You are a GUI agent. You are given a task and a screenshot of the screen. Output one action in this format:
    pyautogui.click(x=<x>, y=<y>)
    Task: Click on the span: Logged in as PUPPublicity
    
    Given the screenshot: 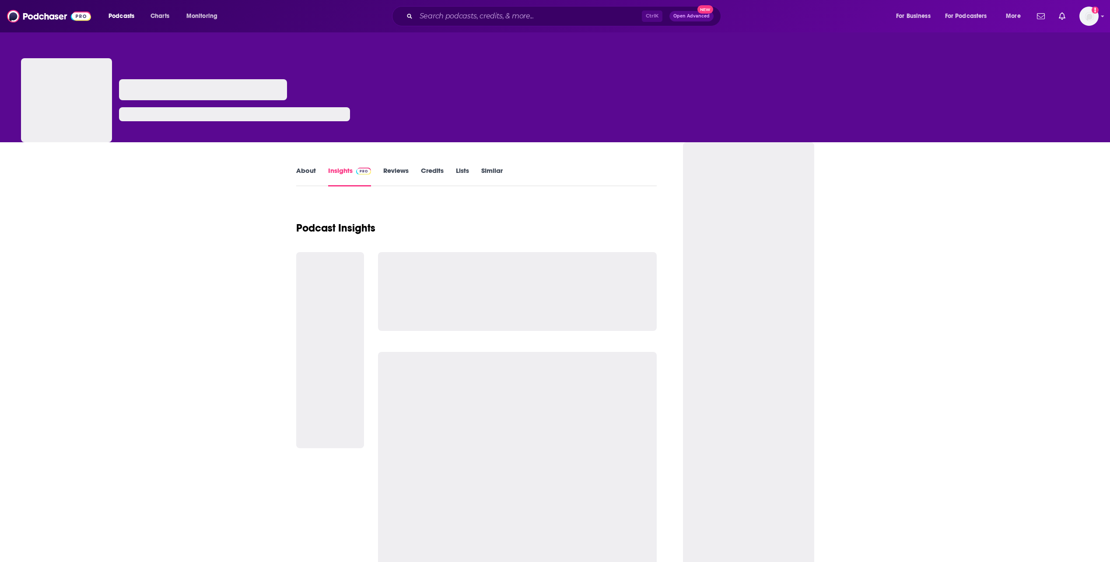 What is the action you would take?
    pyautogui.click(x=1089, y=16)
    